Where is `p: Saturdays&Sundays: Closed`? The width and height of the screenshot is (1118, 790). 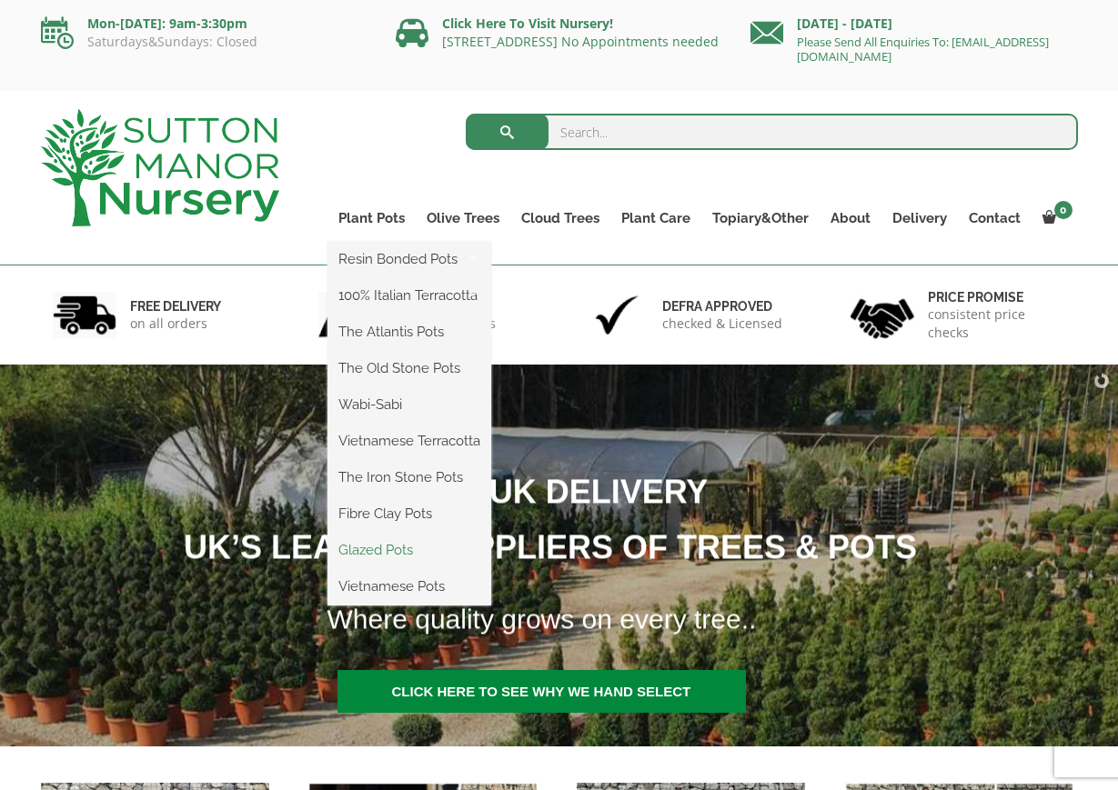
p: Saturdays&Sundays: Closed is located at coordinates (205, 42).